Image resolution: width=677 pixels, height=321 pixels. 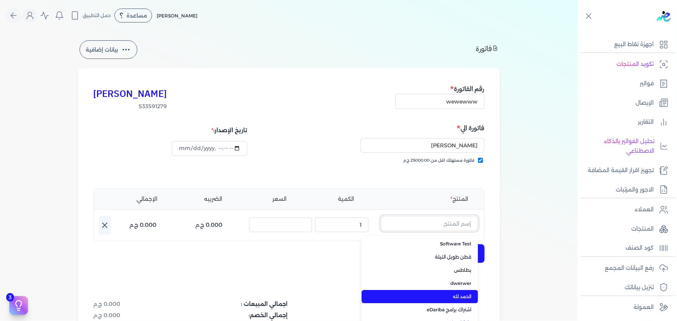 I want to click on a: تكويد المنتجات, so click(x=625, y=64).